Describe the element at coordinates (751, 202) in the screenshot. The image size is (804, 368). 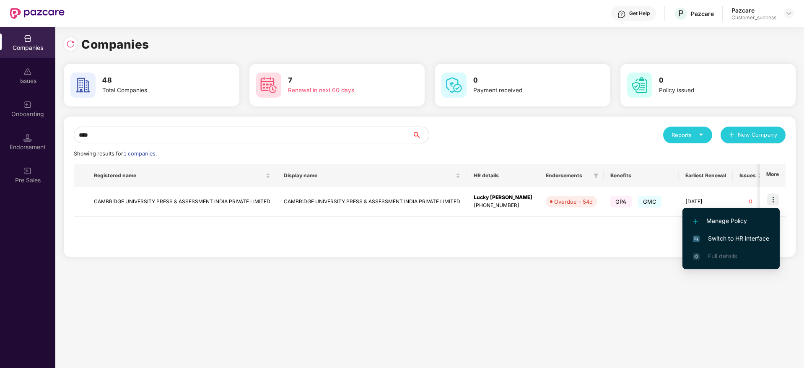
I see `div: 0` at that location.